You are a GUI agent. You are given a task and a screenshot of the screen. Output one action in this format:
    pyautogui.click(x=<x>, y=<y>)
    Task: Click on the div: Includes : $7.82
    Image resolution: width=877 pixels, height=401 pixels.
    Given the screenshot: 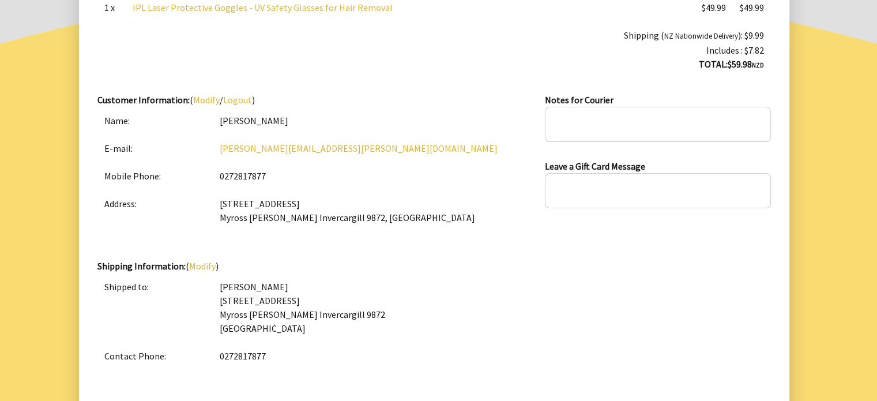 What is the action you would take?
    pyautogui.click(x=434, y=50)
    